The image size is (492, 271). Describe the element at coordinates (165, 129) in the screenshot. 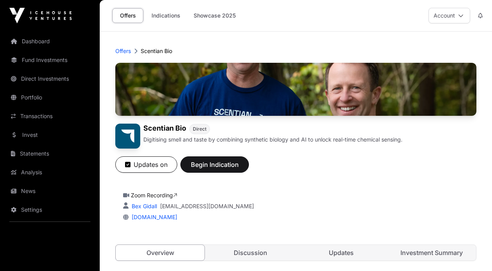

I see `h1: Scentian Bio` at that location.